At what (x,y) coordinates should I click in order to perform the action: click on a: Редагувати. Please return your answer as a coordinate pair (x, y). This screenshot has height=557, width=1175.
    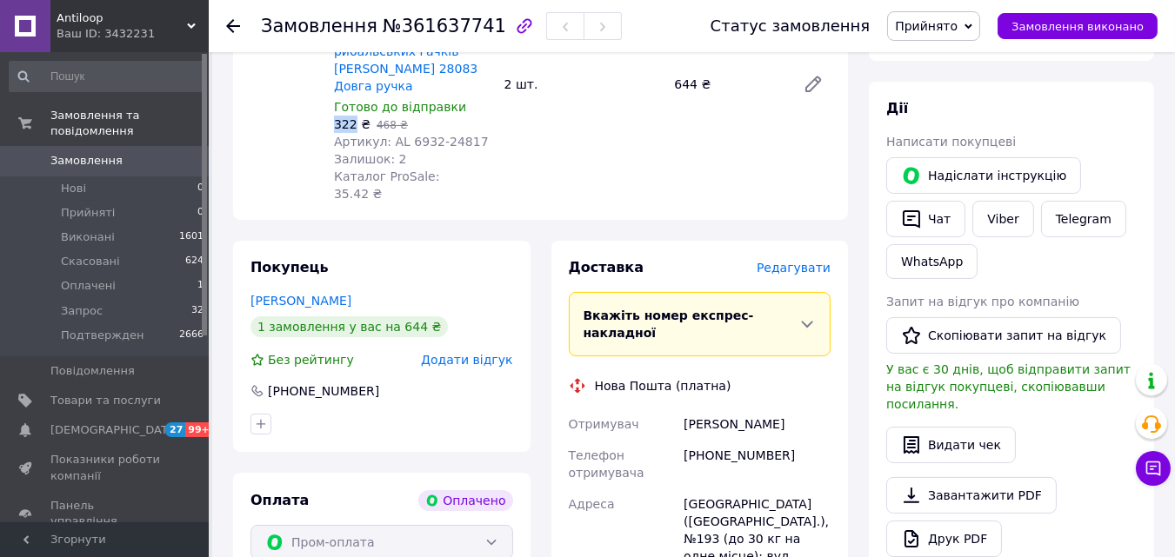
    Looking at the image, I should click on (813, 84).